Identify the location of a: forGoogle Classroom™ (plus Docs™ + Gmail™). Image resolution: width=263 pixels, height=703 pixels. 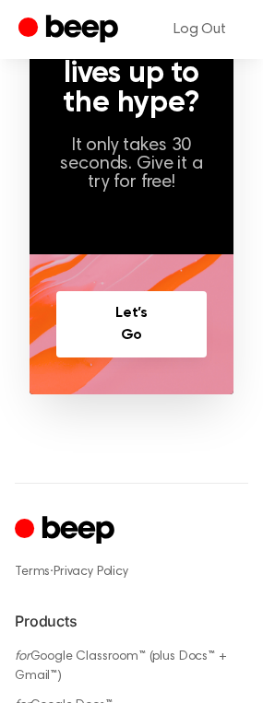
(121, 667).